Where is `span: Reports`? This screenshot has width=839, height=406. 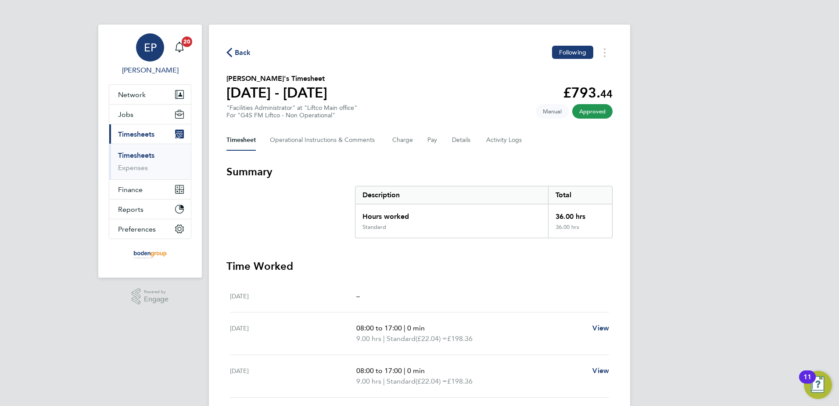 span: Reports is located at coordinates (131, 209).